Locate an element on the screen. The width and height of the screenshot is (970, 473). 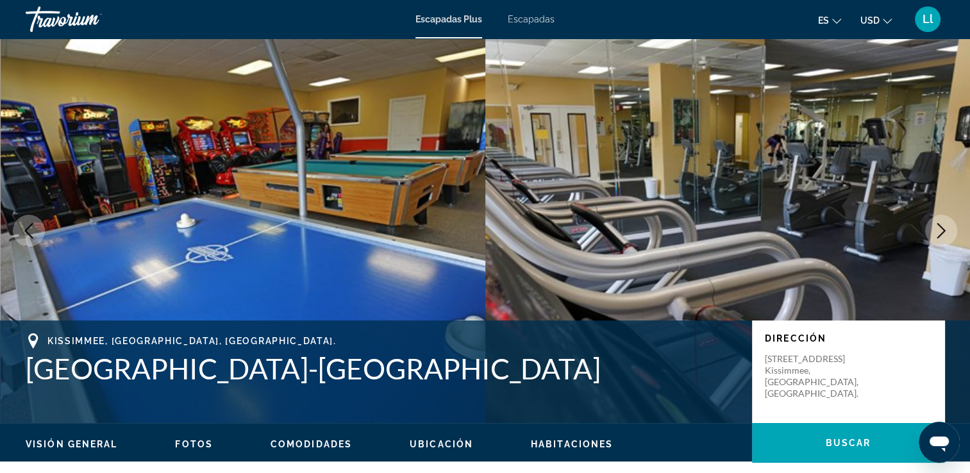
span: USD is located at coordinates (870, 21).